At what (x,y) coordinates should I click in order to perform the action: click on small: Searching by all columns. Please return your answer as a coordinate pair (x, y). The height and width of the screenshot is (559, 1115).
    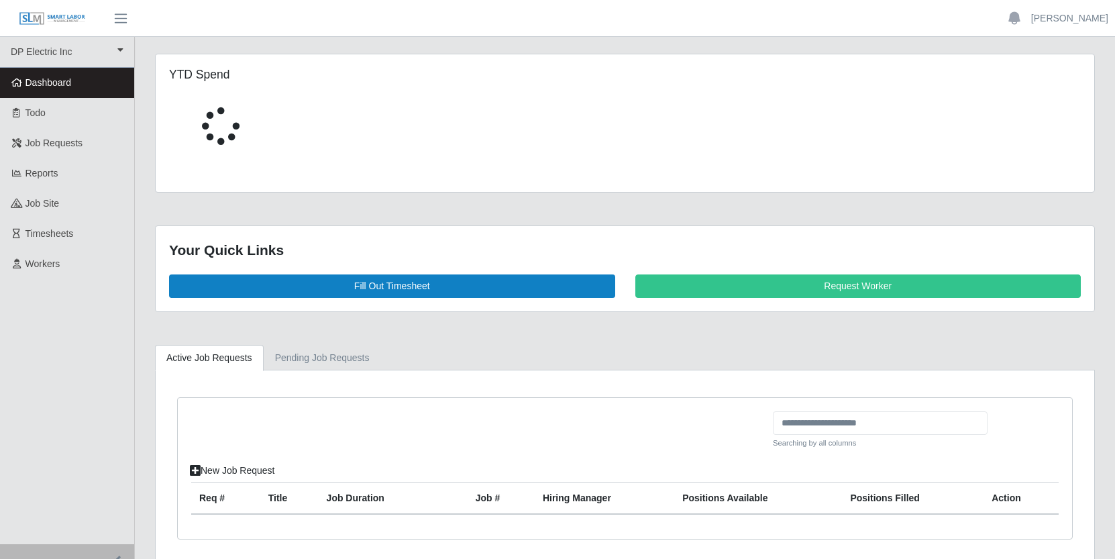
    Looking at the image, I should click on (880, 443).